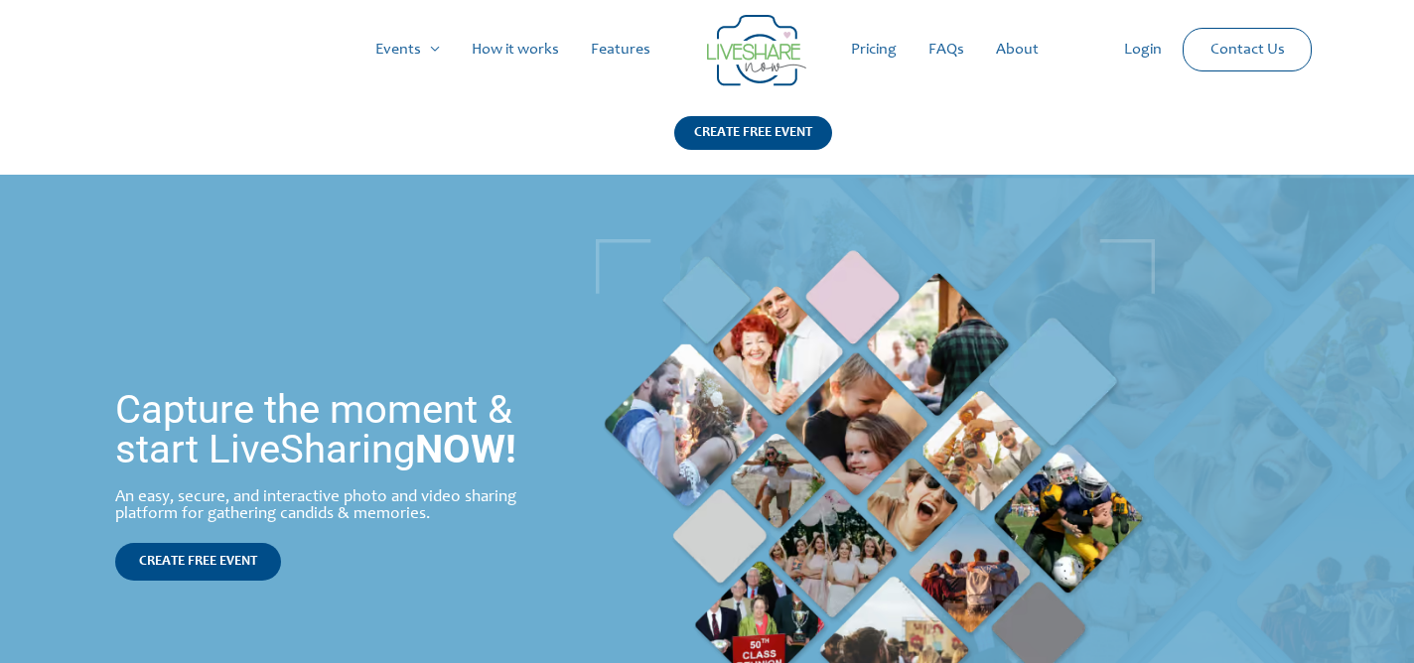 This screenshot has width=1414, height=663. What do you see at coordinates (874, 50) in the screenshot?
I see `a: Pricing` at bounding box center [874, 50].